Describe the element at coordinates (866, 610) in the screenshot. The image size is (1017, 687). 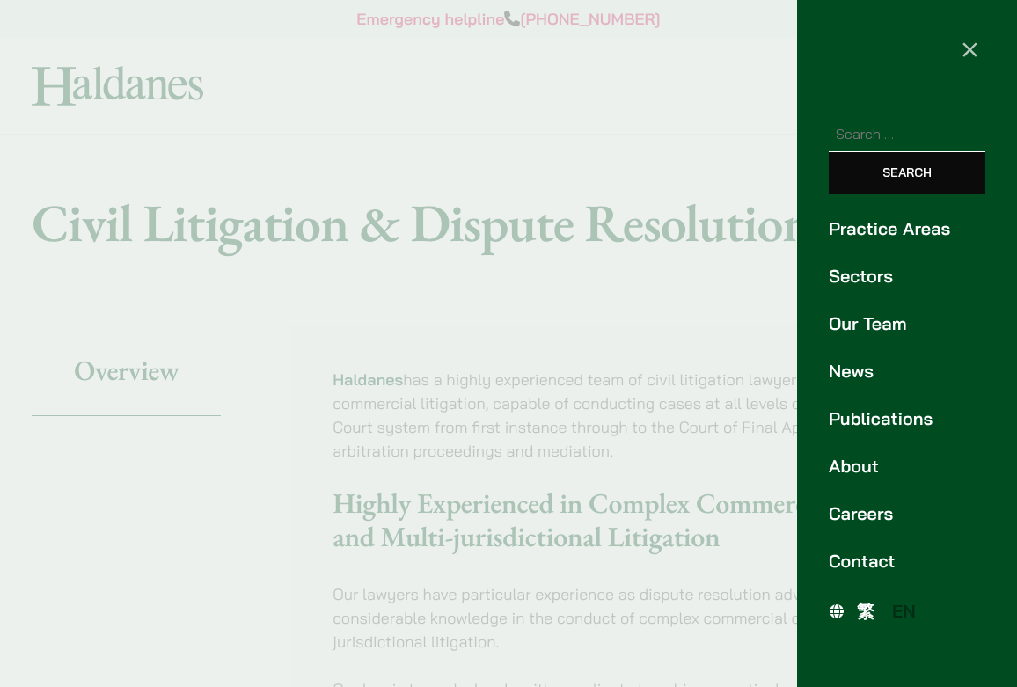
I see `a: 繁` at that location.